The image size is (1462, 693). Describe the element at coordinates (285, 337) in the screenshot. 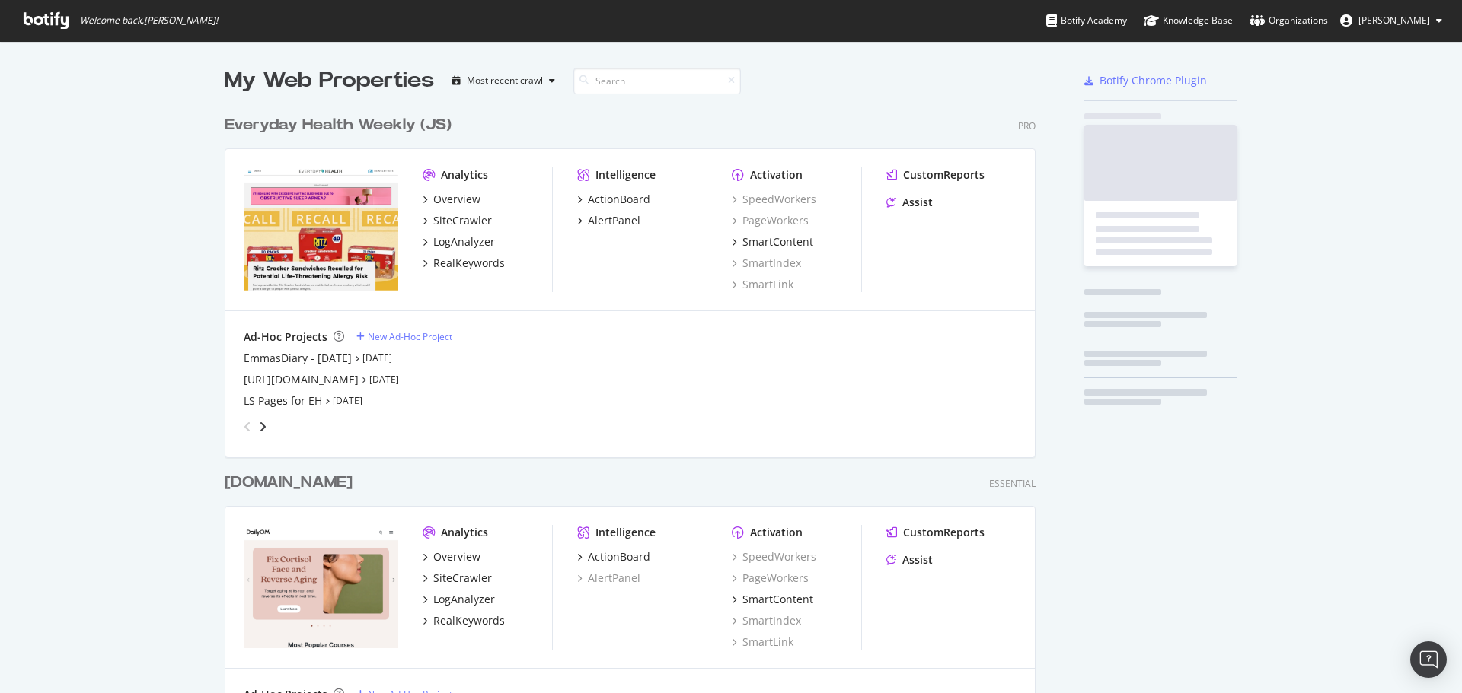

I see `div: Ad-Hoc Projects` at that location.